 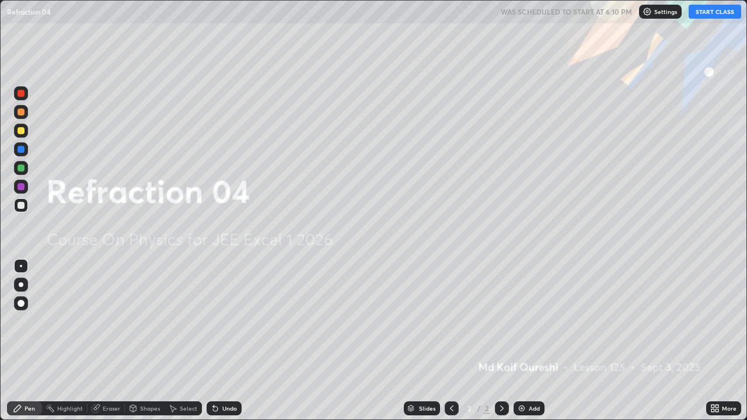 I want to click on div: Eraser, so click(x=111, y=409).